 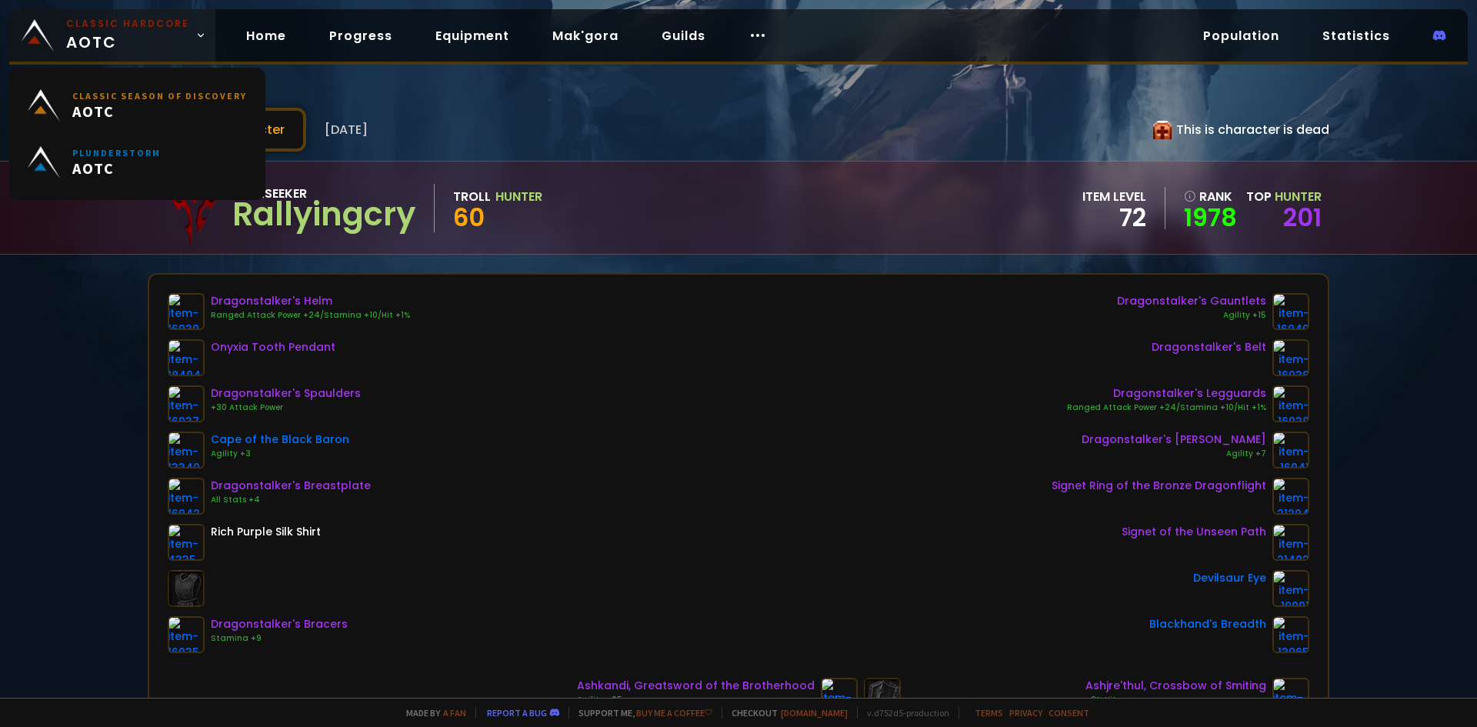 I want to click on img: item-18404, so click(x=186, y=358).